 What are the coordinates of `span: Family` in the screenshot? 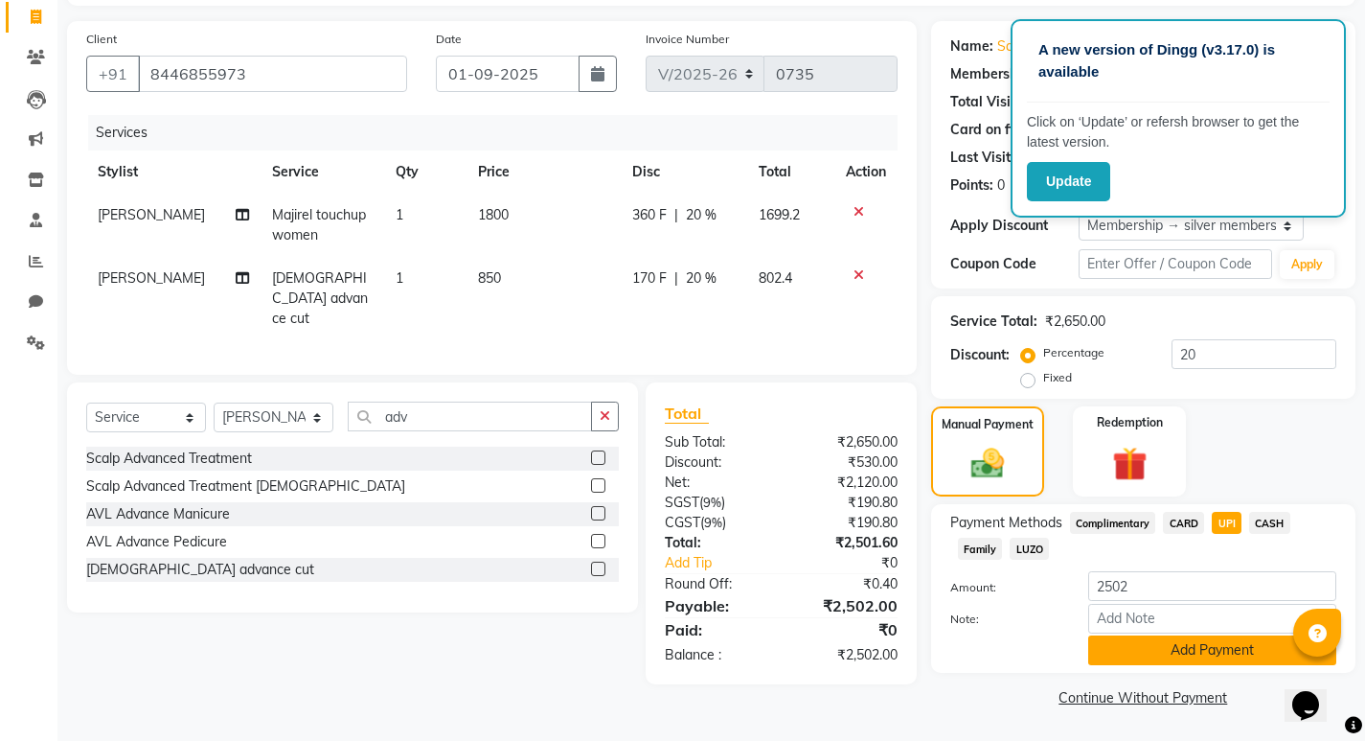 It's located at (980, 548).